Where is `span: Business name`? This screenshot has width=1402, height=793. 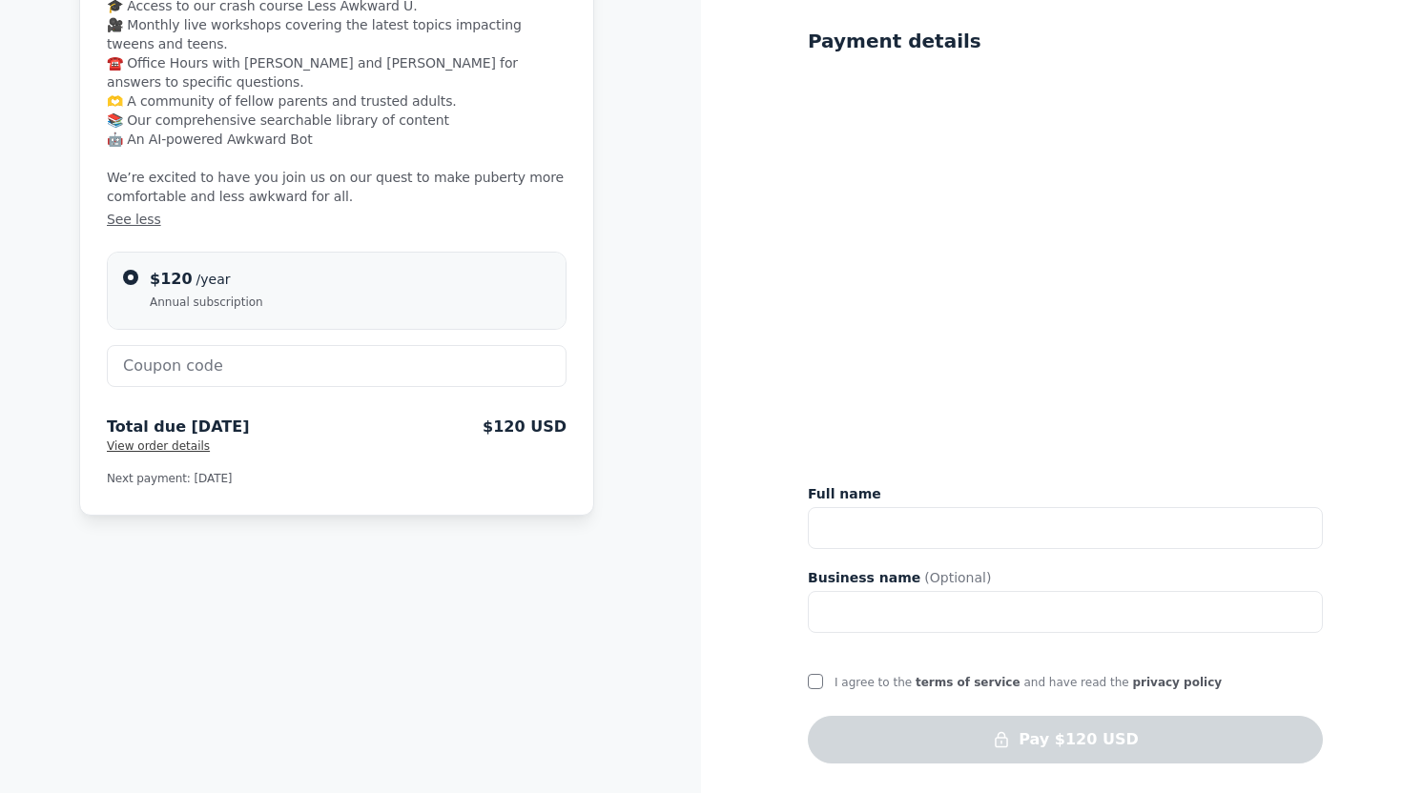
span: Business name is located at coordinates (864, 578).